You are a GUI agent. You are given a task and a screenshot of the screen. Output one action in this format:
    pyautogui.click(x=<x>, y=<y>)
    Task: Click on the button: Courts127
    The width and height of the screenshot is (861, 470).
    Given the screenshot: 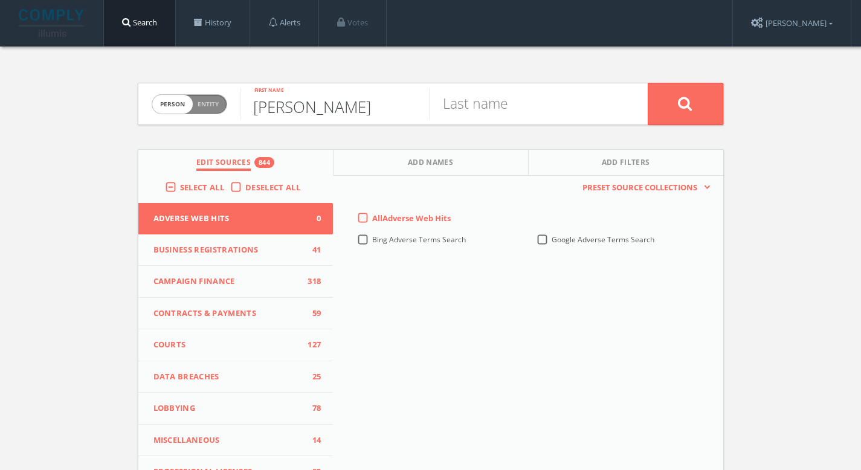 What is the action you would take?
    pyautogui.click(x=236, y=345)
    